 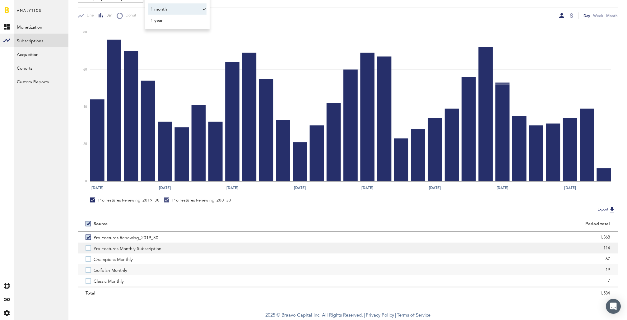 What do you see at coordinates (483, 292) in the screenshot?
I see `div: 4` at bounding box center [483, 292].